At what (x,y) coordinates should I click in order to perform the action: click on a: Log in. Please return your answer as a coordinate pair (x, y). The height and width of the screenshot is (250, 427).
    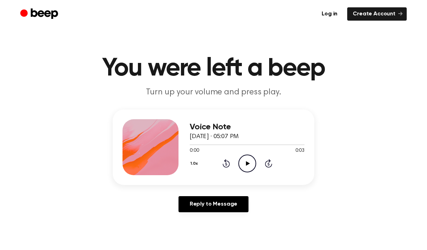
    Looking at the image, I should click on (329, 14).